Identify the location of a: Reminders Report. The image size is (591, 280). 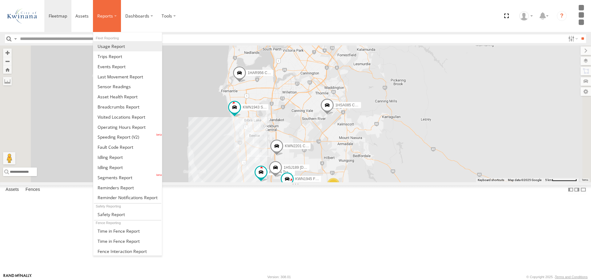
(127, 188).